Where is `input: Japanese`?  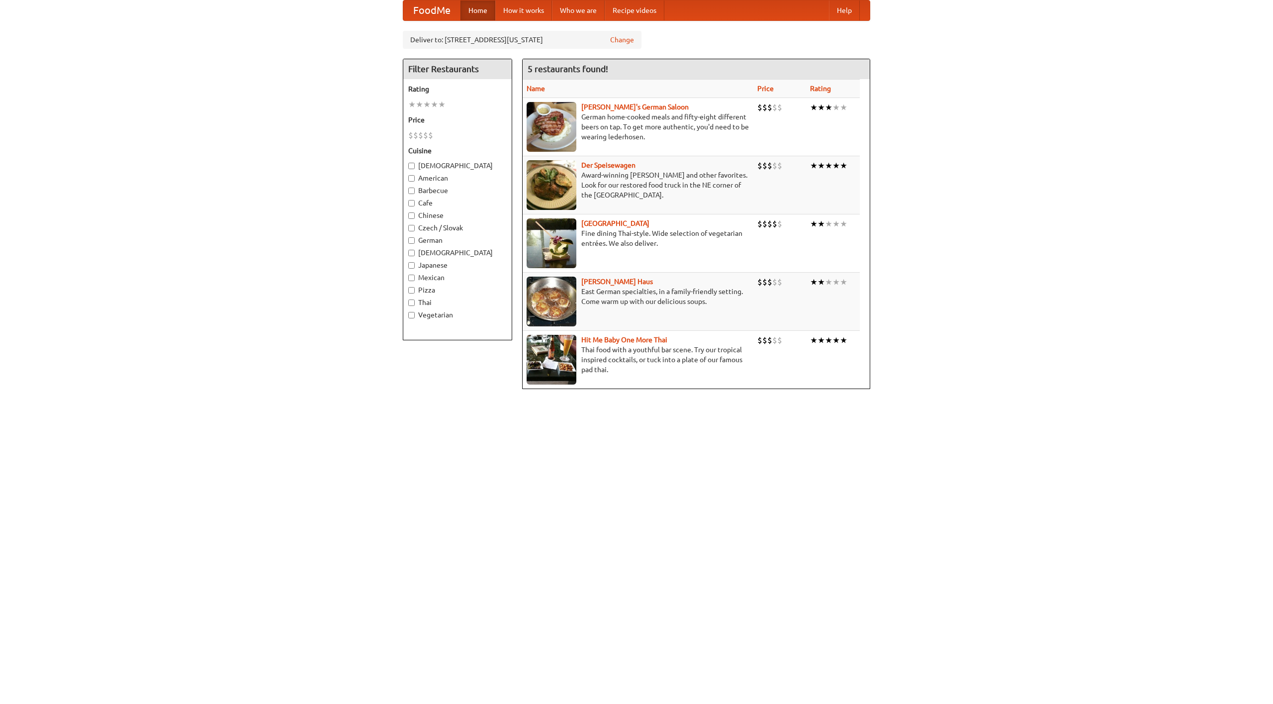 input: Japanese is located at coordinates (411, 265).